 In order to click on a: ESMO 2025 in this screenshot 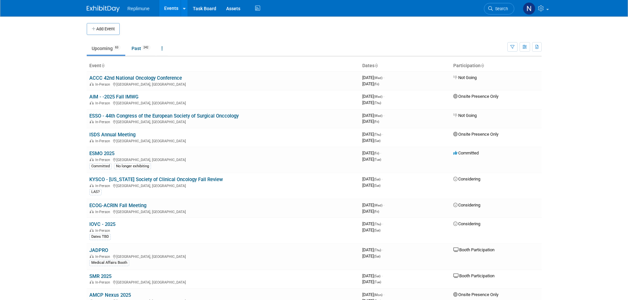, I will do `click(102, 154)`.